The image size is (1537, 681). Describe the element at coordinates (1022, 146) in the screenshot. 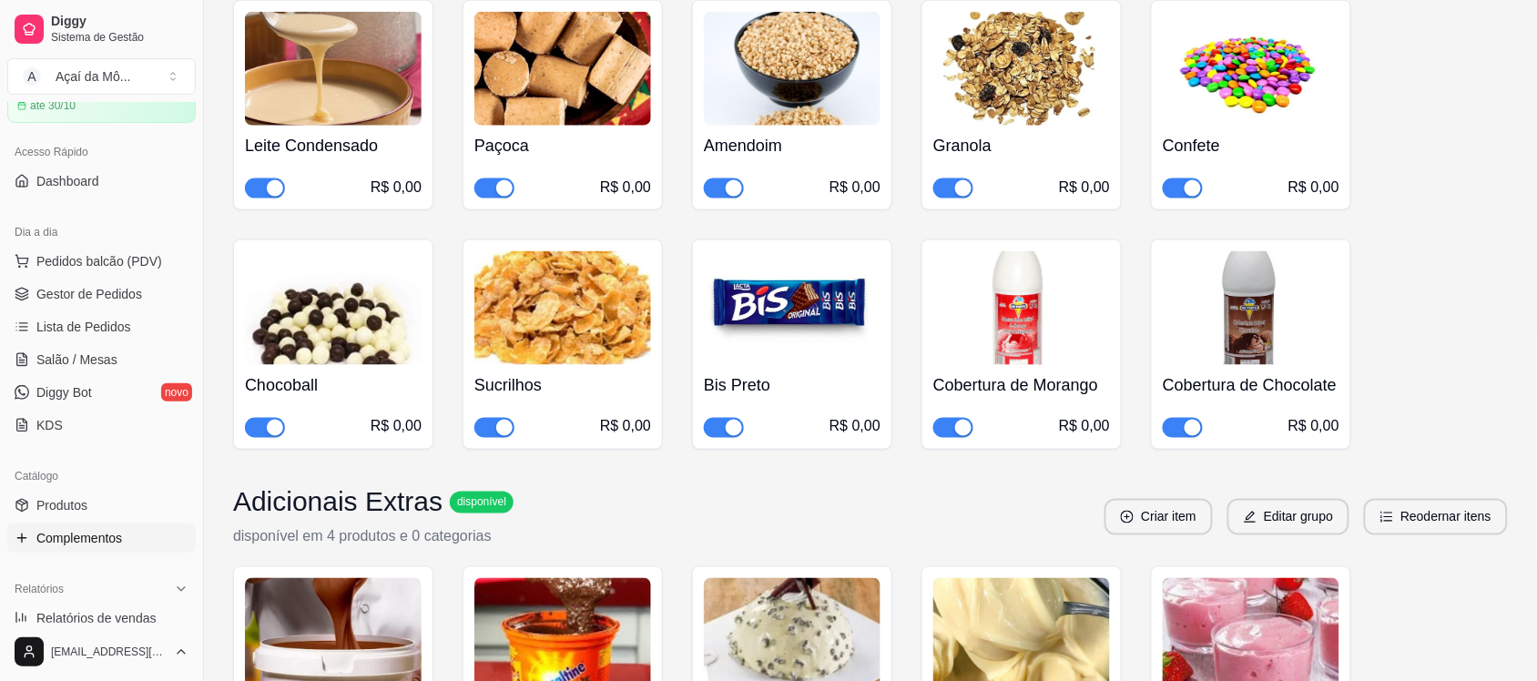

I see `h4: Granola` at that location.